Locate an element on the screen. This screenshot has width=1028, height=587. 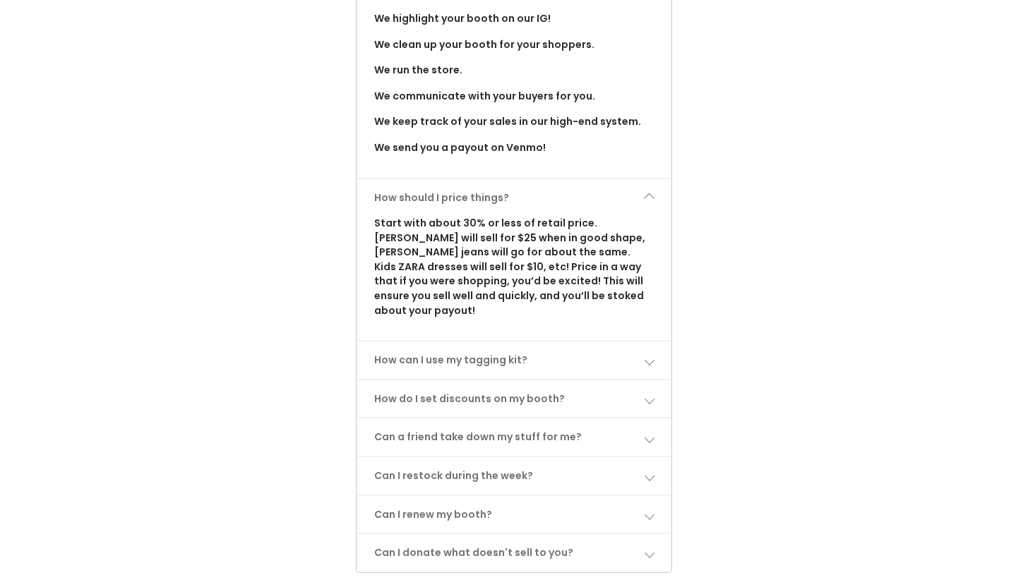
a: How can I use my tagging kit? is located at coordinates (514, 360).